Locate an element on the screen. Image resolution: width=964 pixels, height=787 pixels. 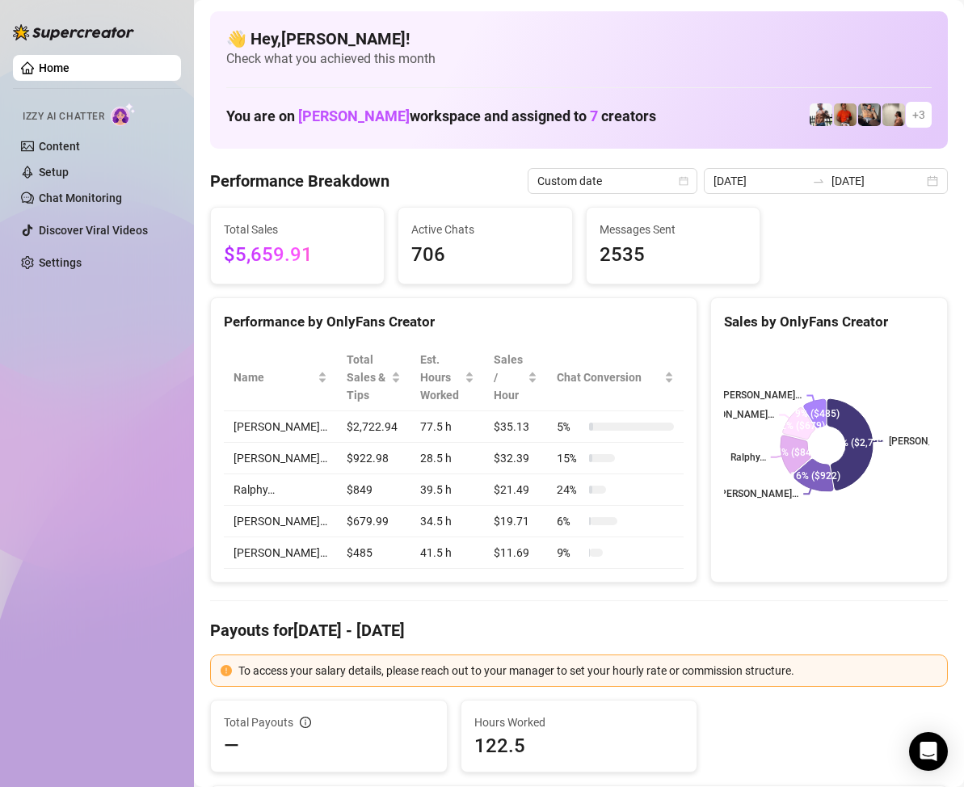
th: Sales / Hour is located at coordinates (515, 377).